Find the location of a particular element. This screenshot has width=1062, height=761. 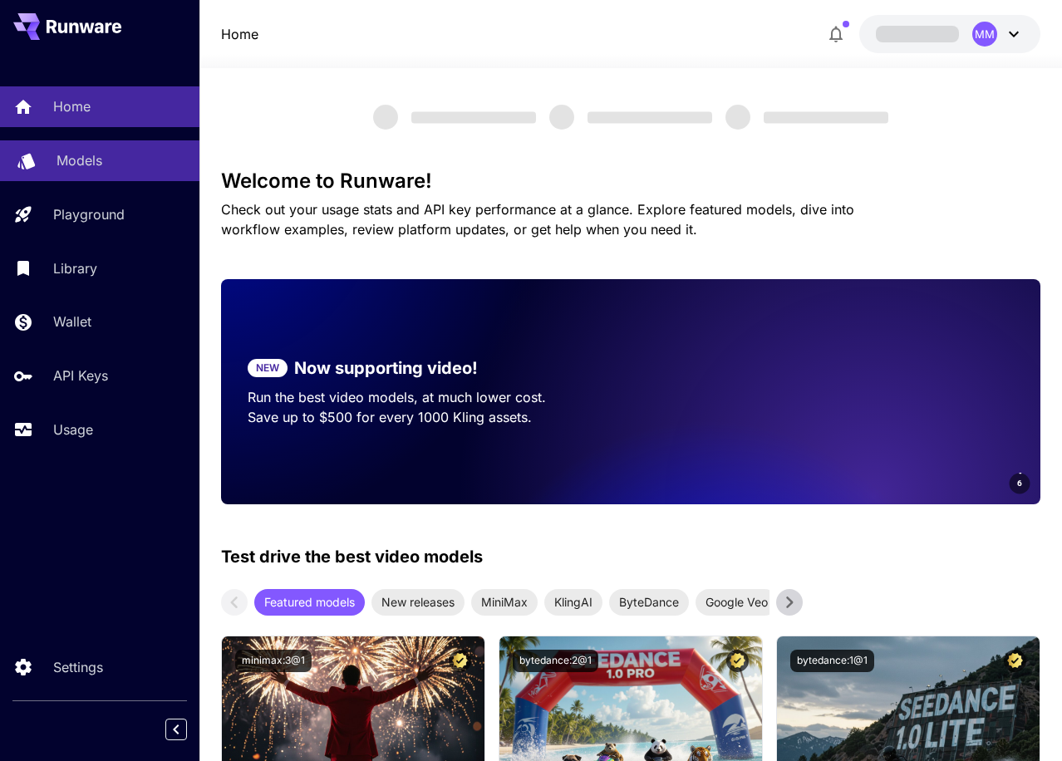

div: New releases is located at coordinates (418, 602).